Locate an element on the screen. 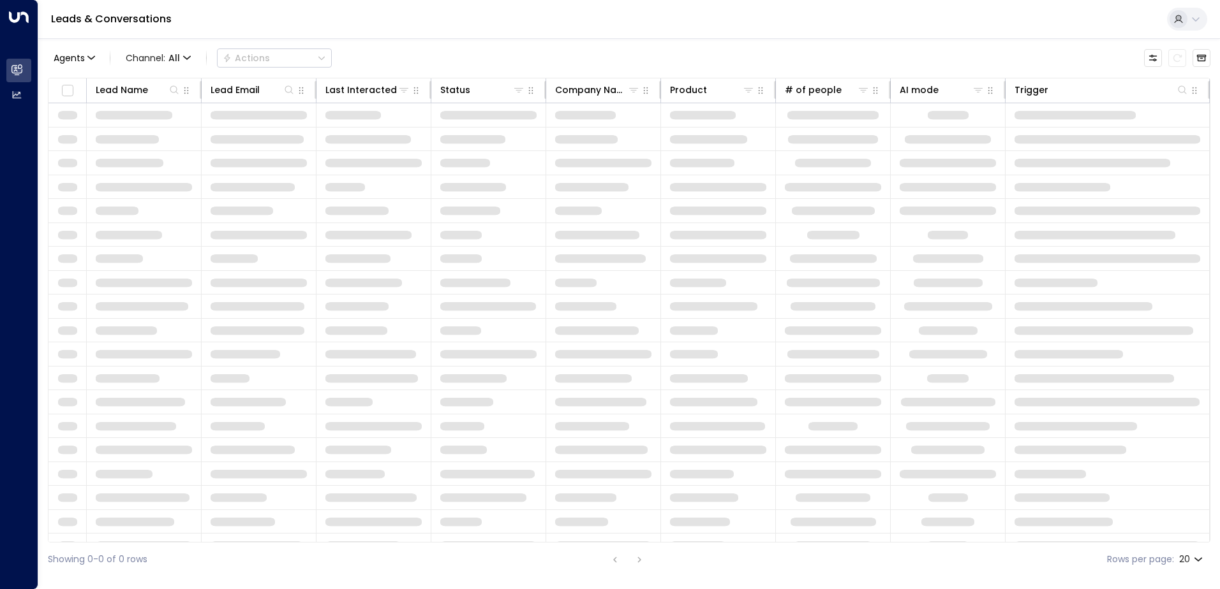  button: Archived Leads is located at coordinates (1201, 58).